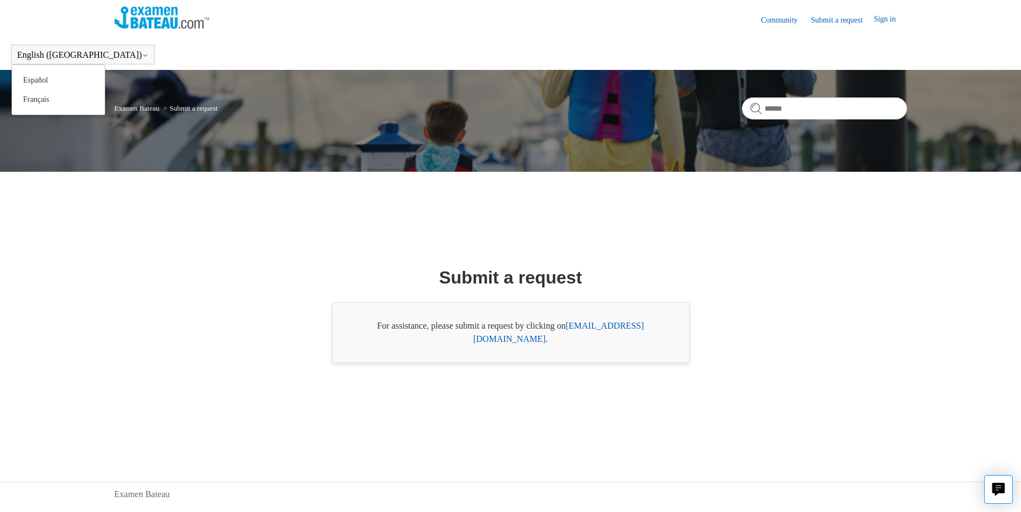  Describe the element at coordinates (842, 20) in the screenshot. I see `a: Submit a request` at that location.